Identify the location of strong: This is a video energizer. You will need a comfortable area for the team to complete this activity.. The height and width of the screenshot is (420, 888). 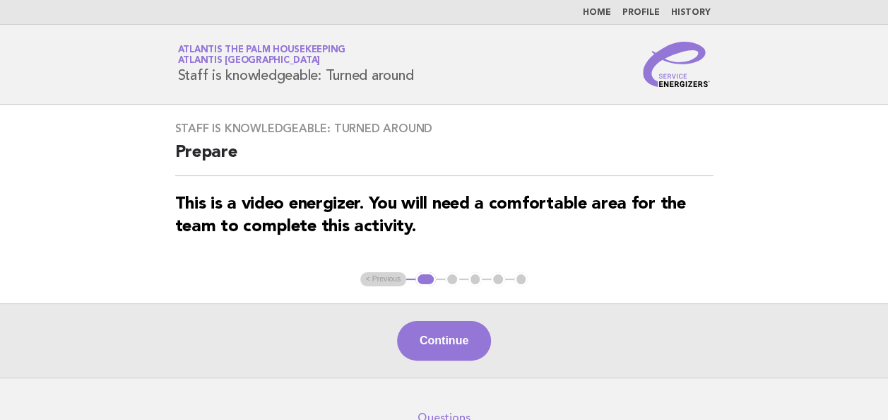
(430, 216).